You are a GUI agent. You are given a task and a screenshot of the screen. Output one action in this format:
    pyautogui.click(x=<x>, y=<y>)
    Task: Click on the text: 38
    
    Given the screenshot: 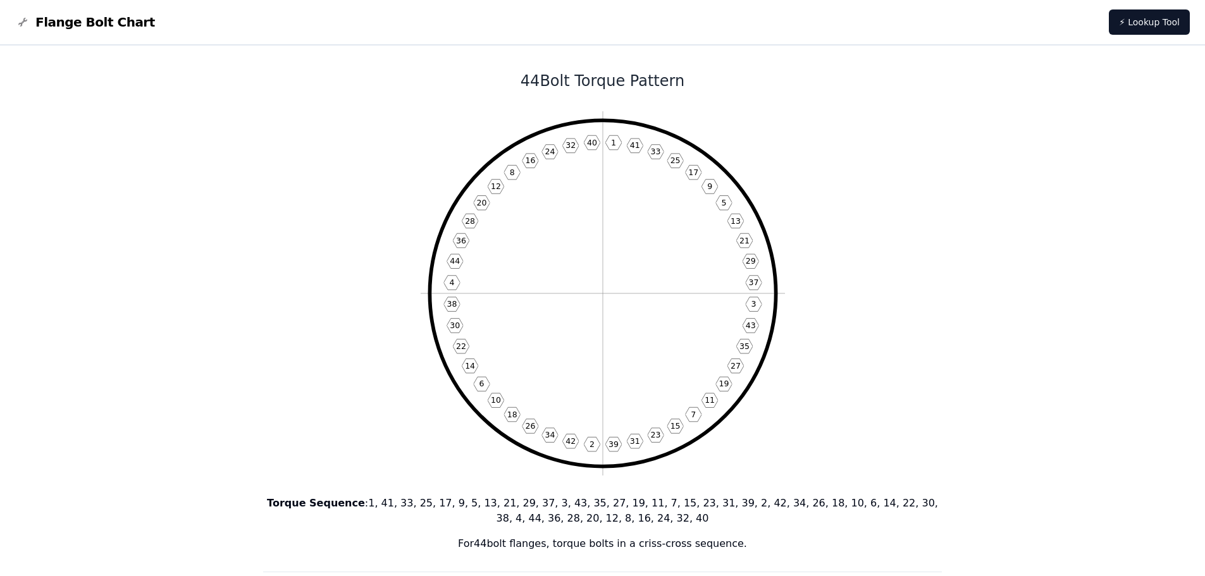 What is the action you would take?
    pyautogui.click(x=452, y=304)
    